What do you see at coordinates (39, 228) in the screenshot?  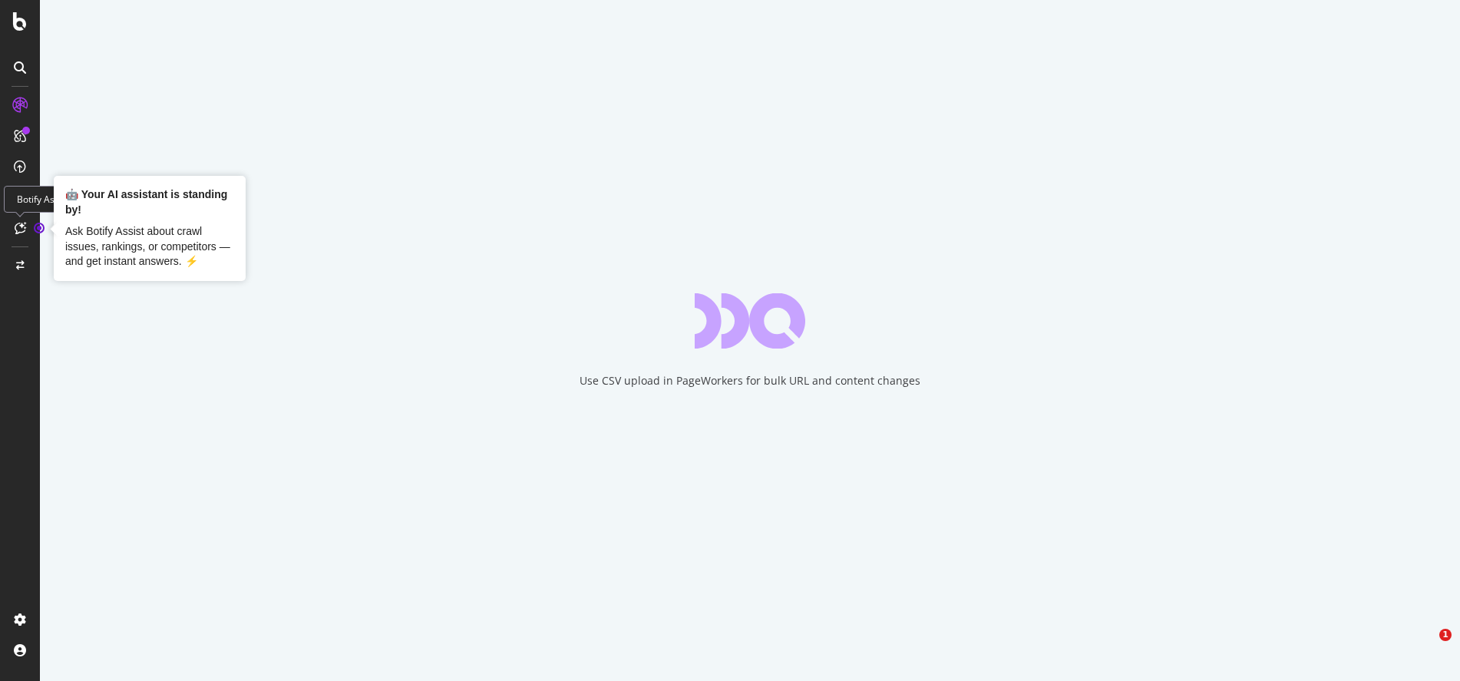 I see `div: Tooltip anchor` at bounding box center [39, 228].